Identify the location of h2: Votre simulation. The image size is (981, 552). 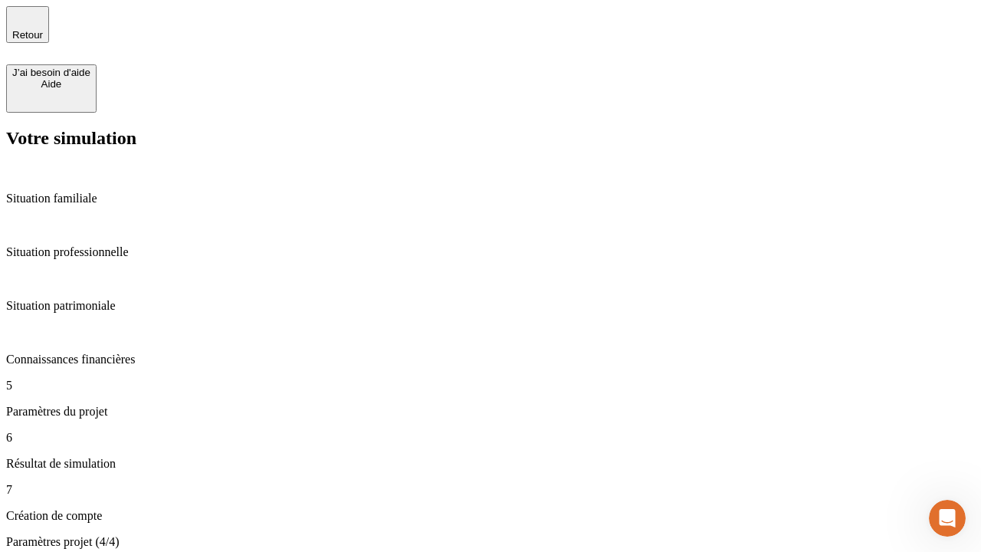
(491, 138).